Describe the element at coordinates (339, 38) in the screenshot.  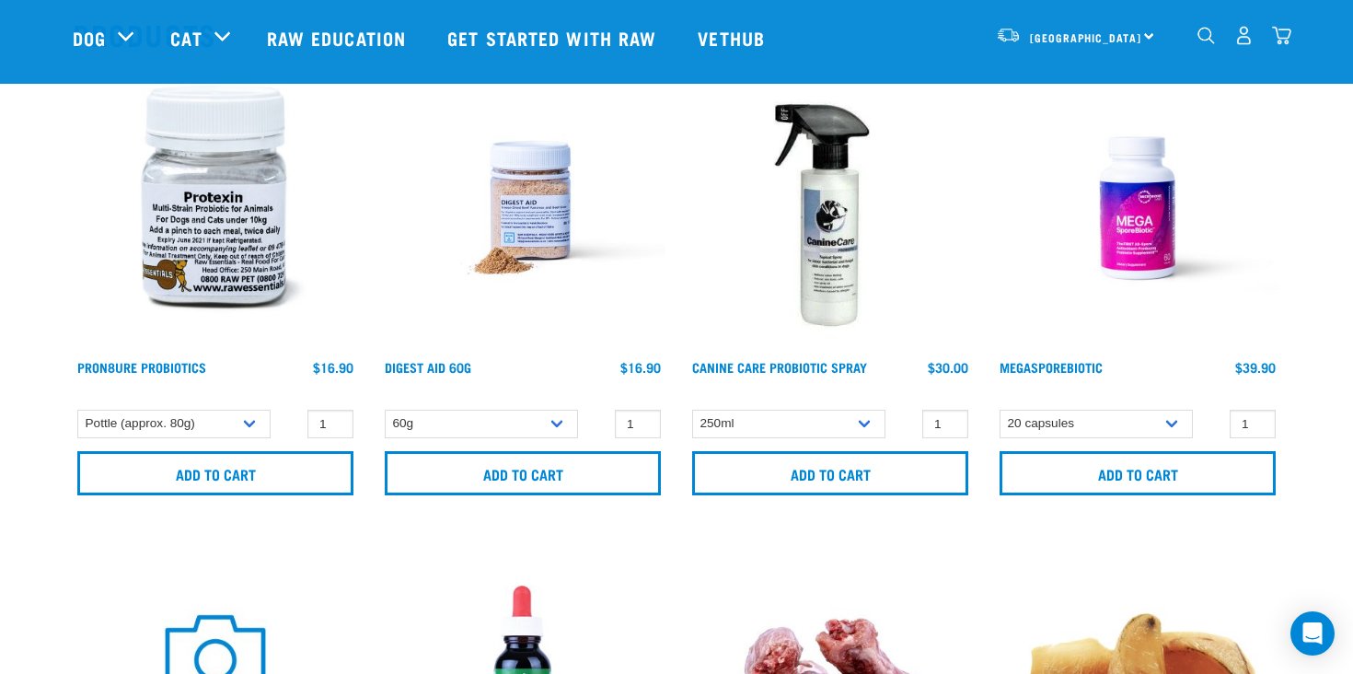
I see `a: Raw Education` at that location.